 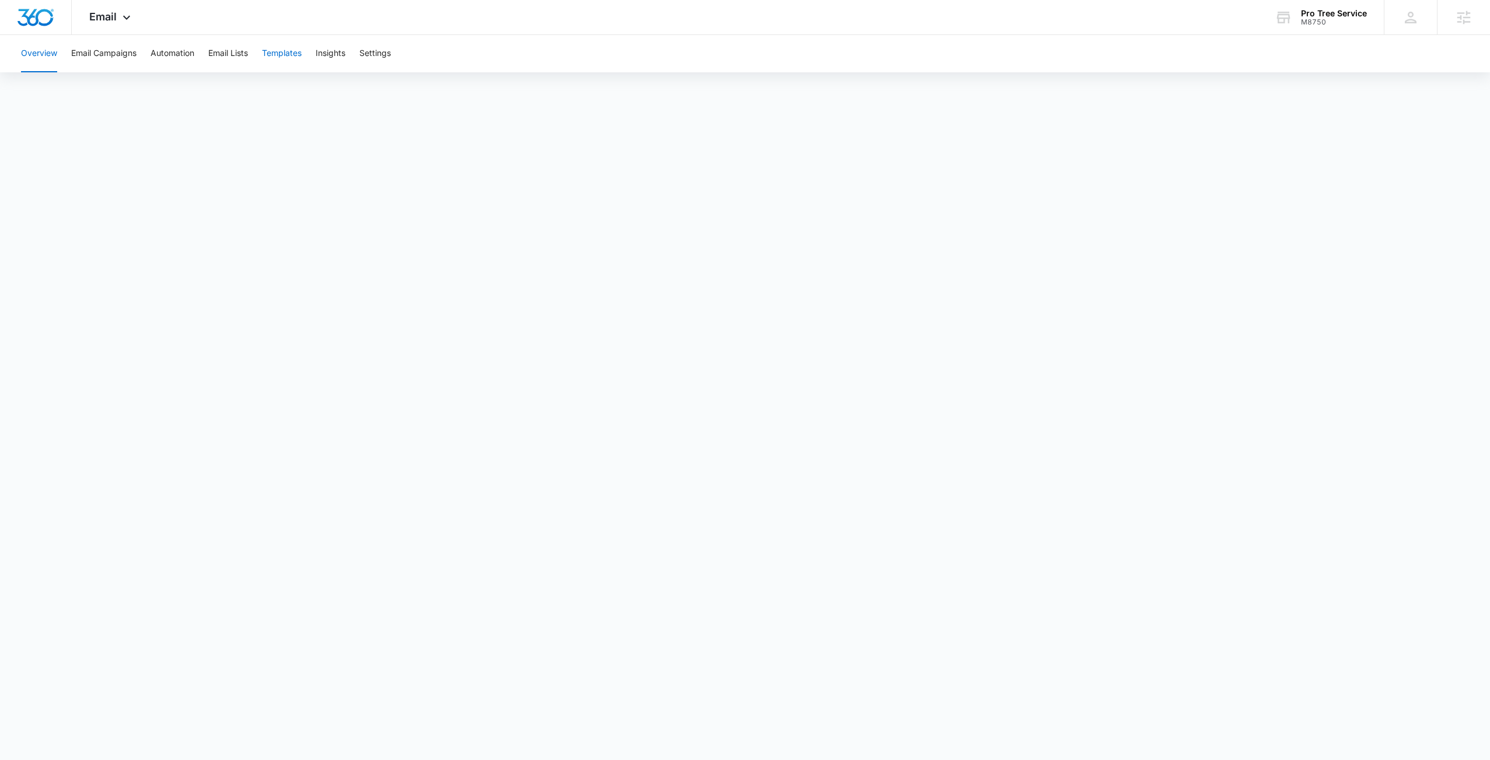 What do you see at coordinates (330, 54) in the screenshot?
I see `button: Insights` at bounding box center [330, 54].